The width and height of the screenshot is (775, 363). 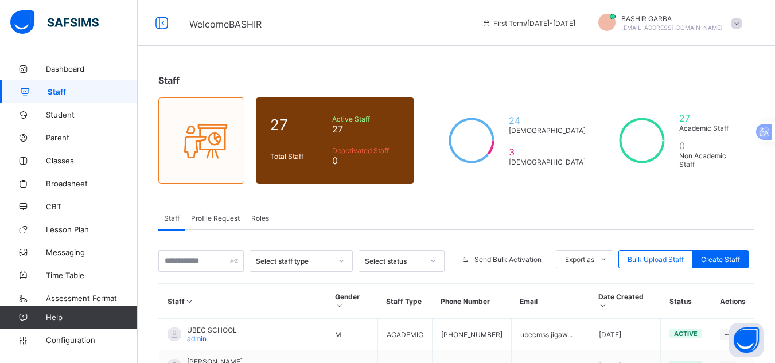 I want to click on span: admin, so click(x=197, y=339).